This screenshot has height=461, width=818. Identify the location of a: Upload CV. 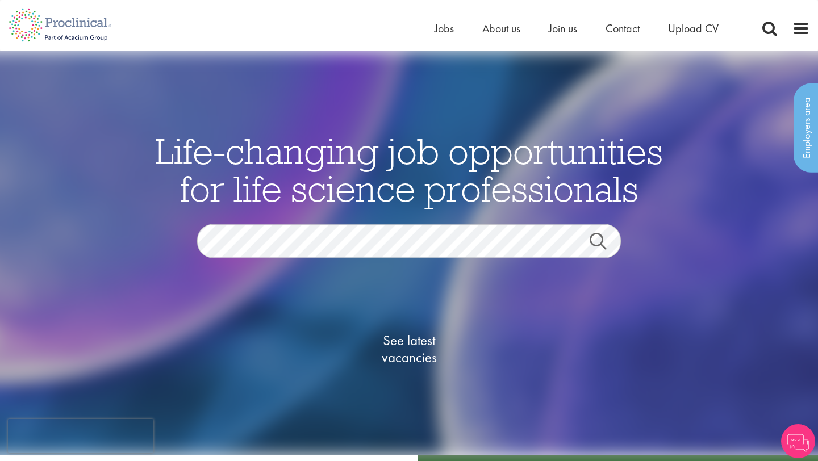
(693, 28).